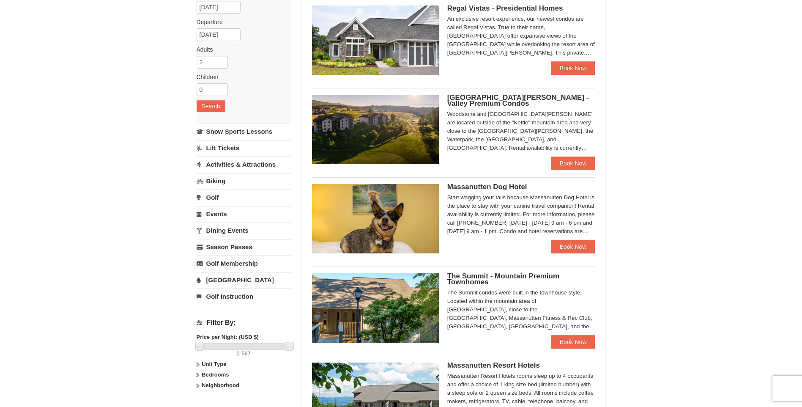  Describe the element at coordinates (243, 197) in the screenshot. I see `a: Golf` at that location.